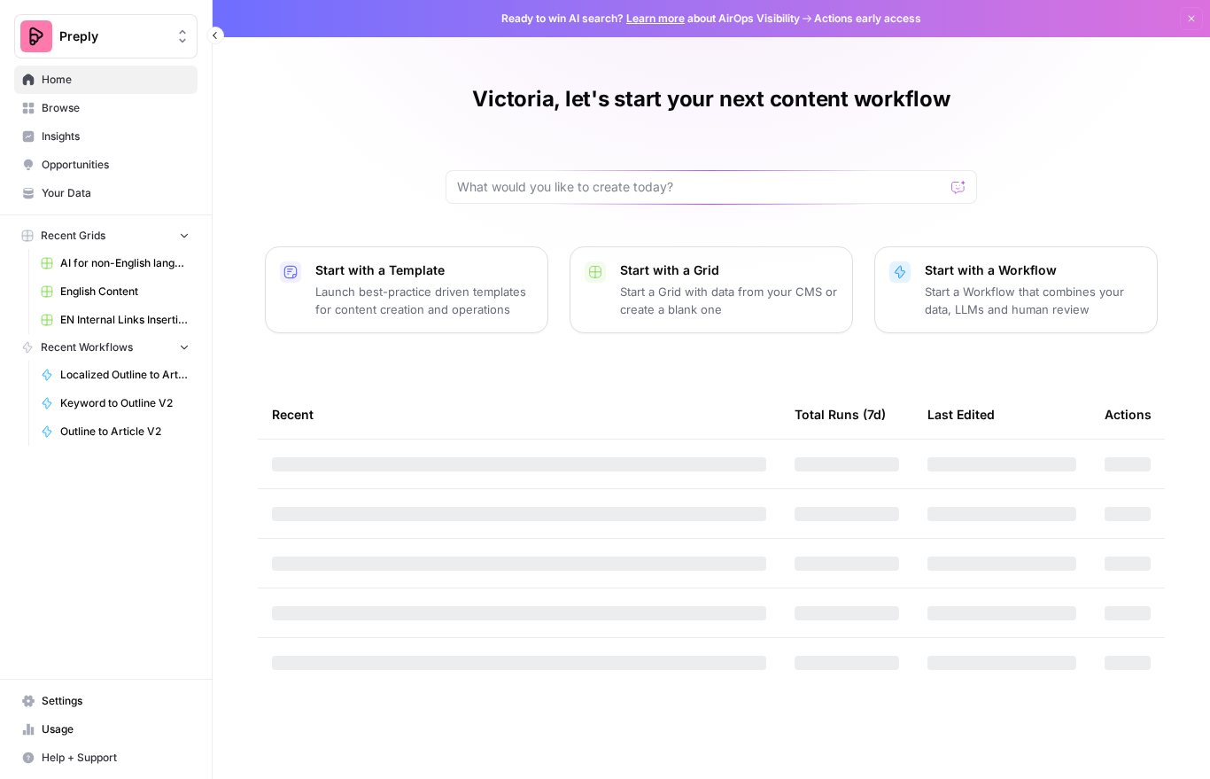 The width and height of the screenshot is (1210, 779). Describe the element at coordinates (1034, 270) in the screenshot. I see `p: Start with a Workflow` at that location.